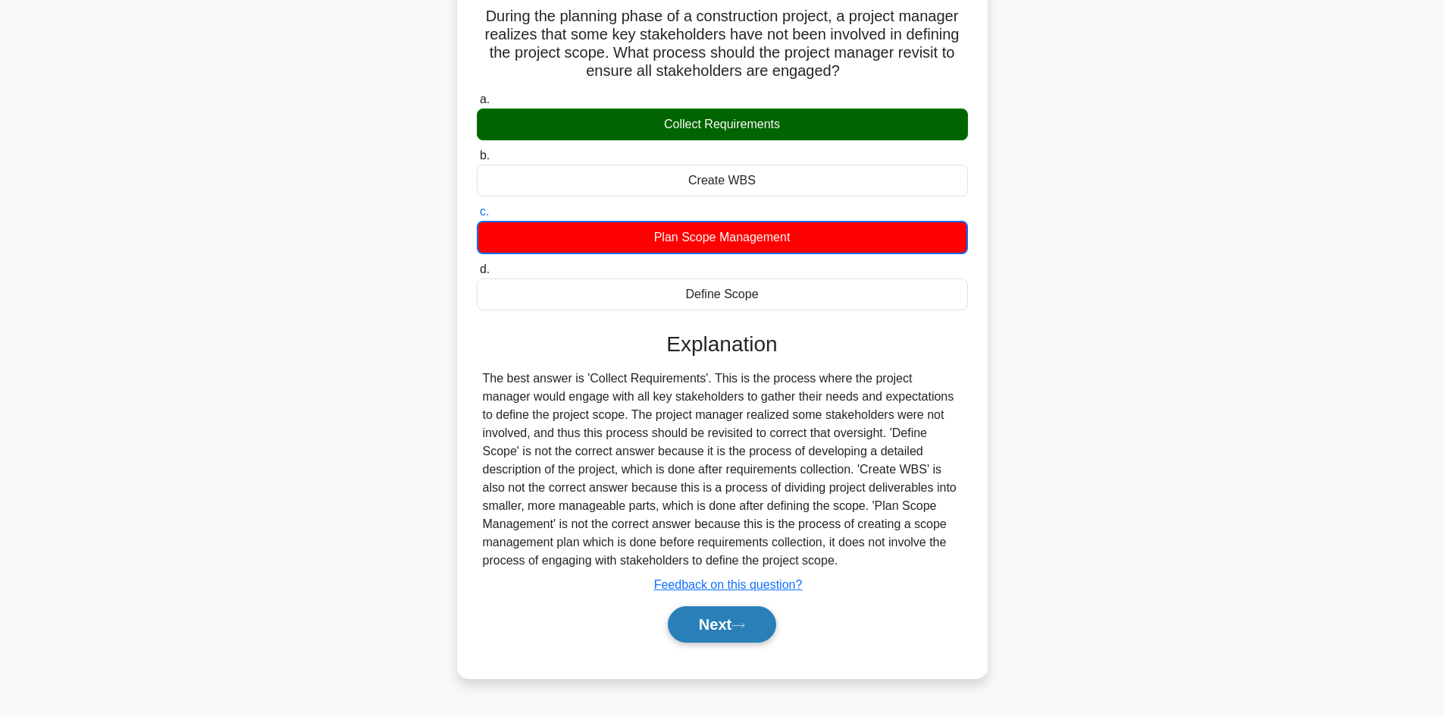 Image resolution: width=1444 pixels, height=717 pixels. I want to click on div: Define Scope, so click(723, 294).